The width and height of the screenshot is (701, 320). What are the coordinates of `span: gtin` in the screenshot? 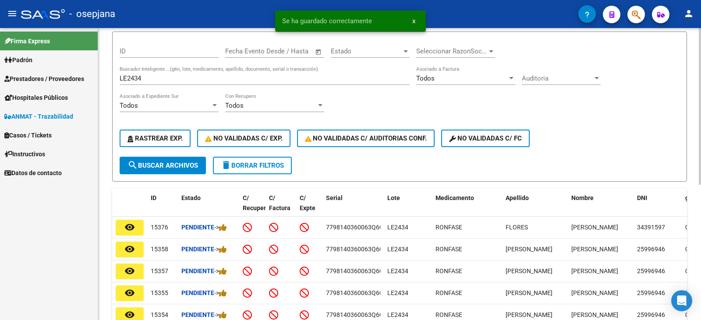 It's located at (690, 198).